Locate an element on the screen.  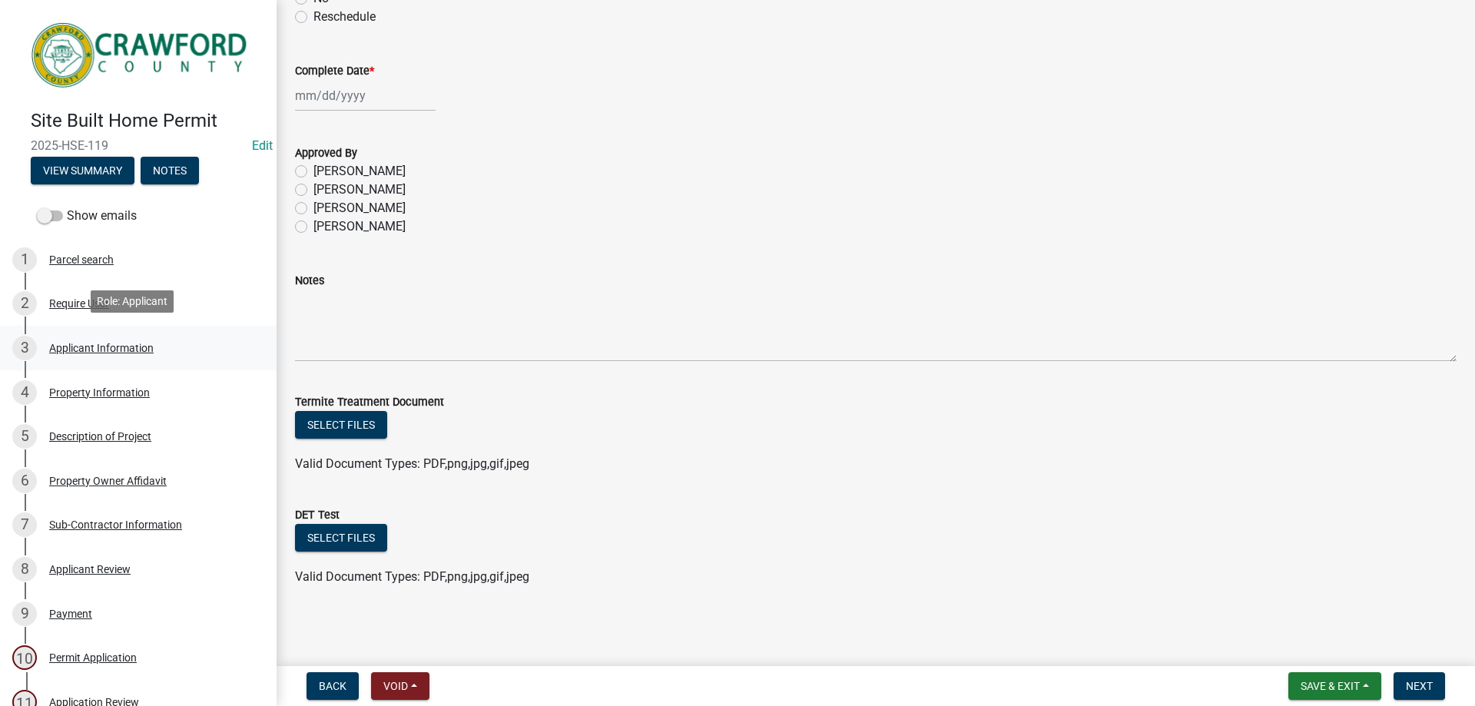
div: 10 is located at coordinates (25, 658).